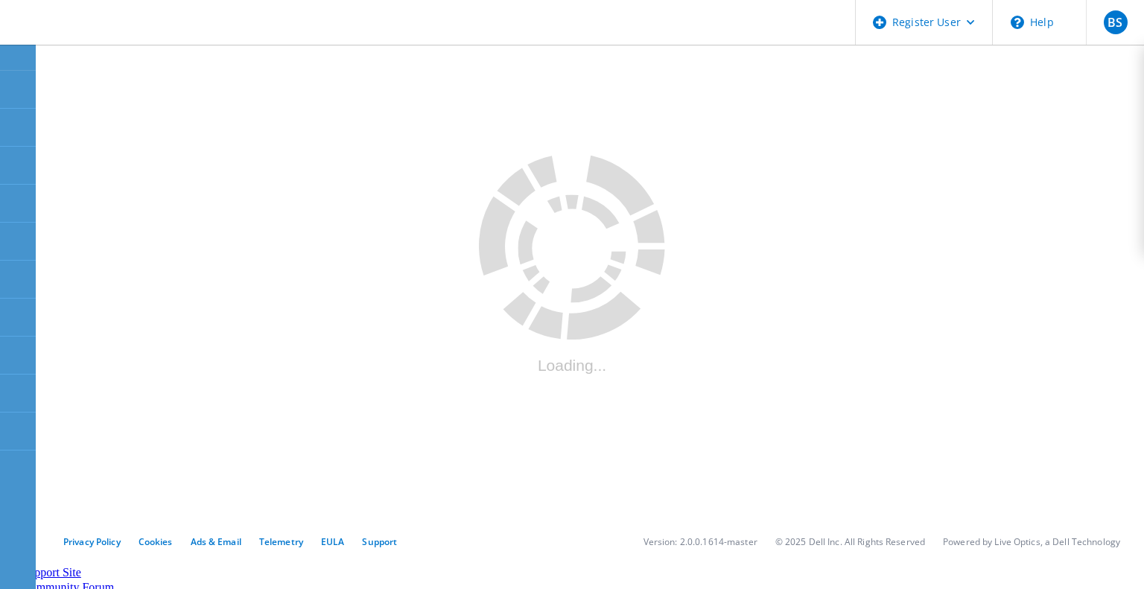 The image size is (1144, 589). I want to click on a: Live Optics Dashboard, so click(95, 35).